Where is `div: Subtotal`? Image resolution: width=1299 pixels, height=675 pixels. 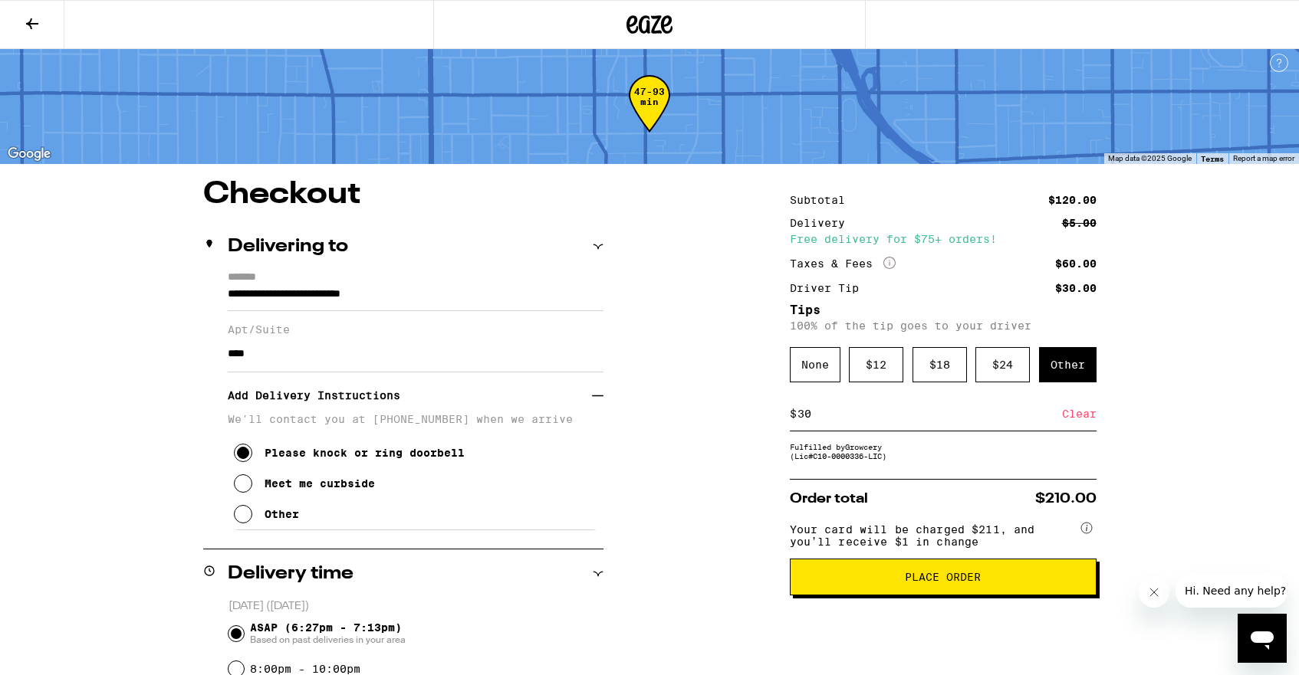 div: Subtotal is located at coordinates (823, 200).